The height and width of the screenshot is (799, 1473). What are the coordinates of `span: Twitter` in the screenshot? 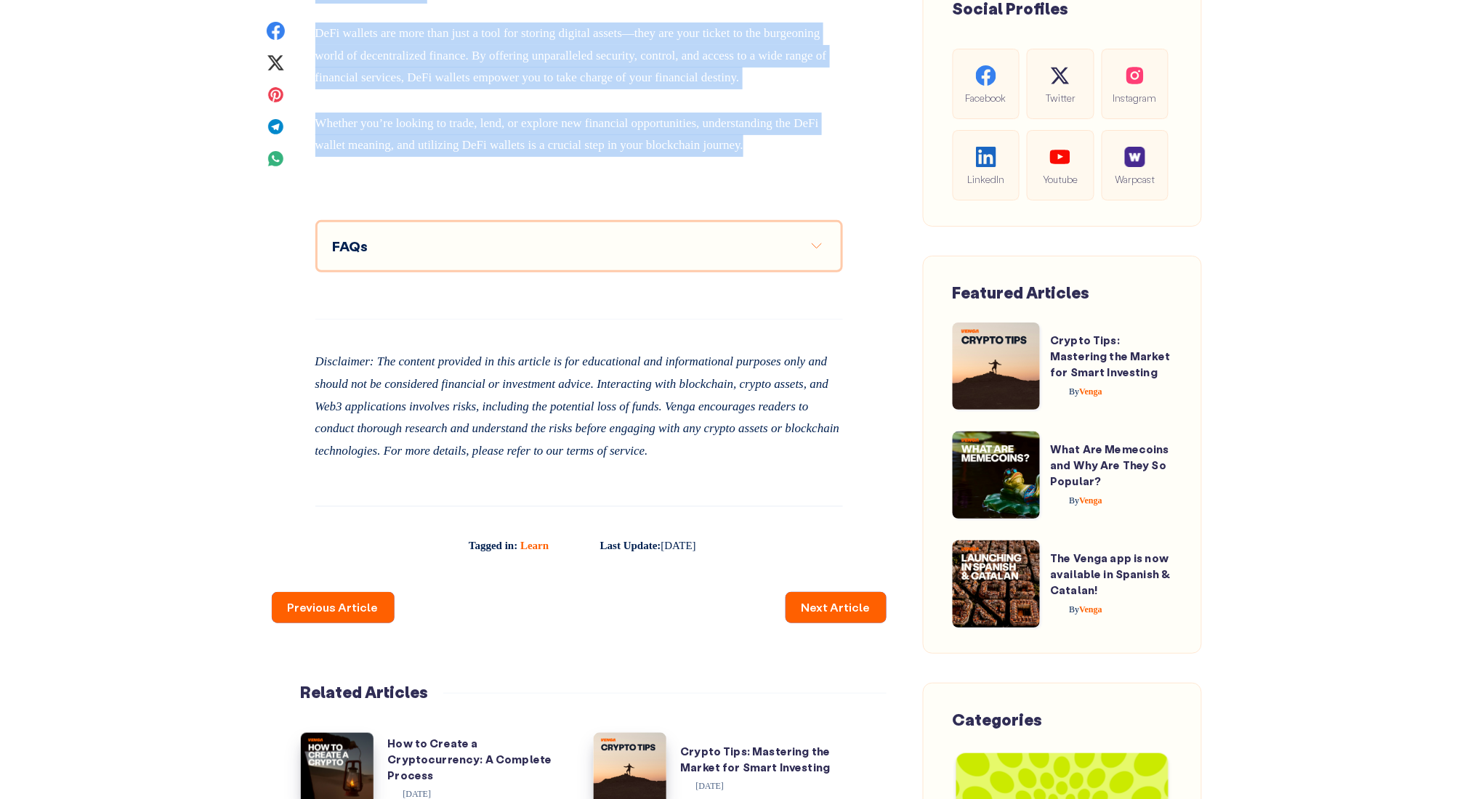 It's located at (1060, 97).